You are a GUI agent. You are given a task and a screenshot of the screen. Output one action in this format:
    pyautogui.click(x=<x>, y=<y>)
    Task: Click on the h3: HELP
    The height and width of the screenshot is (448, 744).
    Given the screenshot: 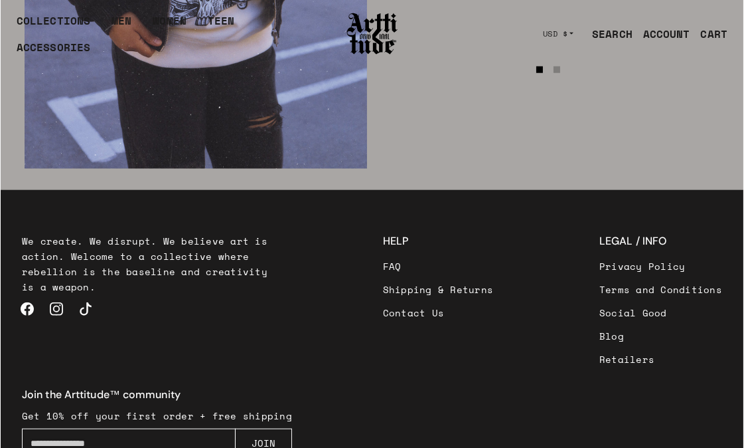 What is the action you would take?
    pyautogui.click(x=438, y=241)
    